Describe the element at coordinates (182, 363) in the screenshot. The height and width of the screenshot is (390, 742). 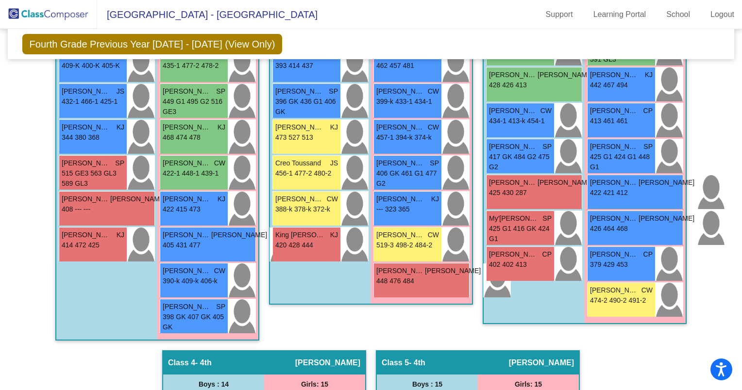
I see `span: Class 4` at that location.